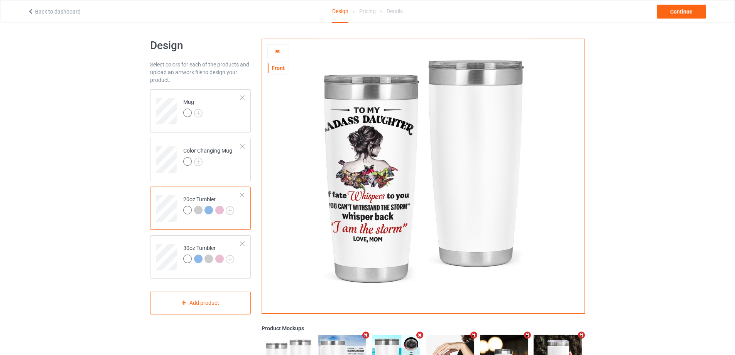 The height and width of the screenshot is (355, 735). What do you see at coordinates (200, 302) in the screenshot?
I see `div: Add product` at bounding box center [200, 302].